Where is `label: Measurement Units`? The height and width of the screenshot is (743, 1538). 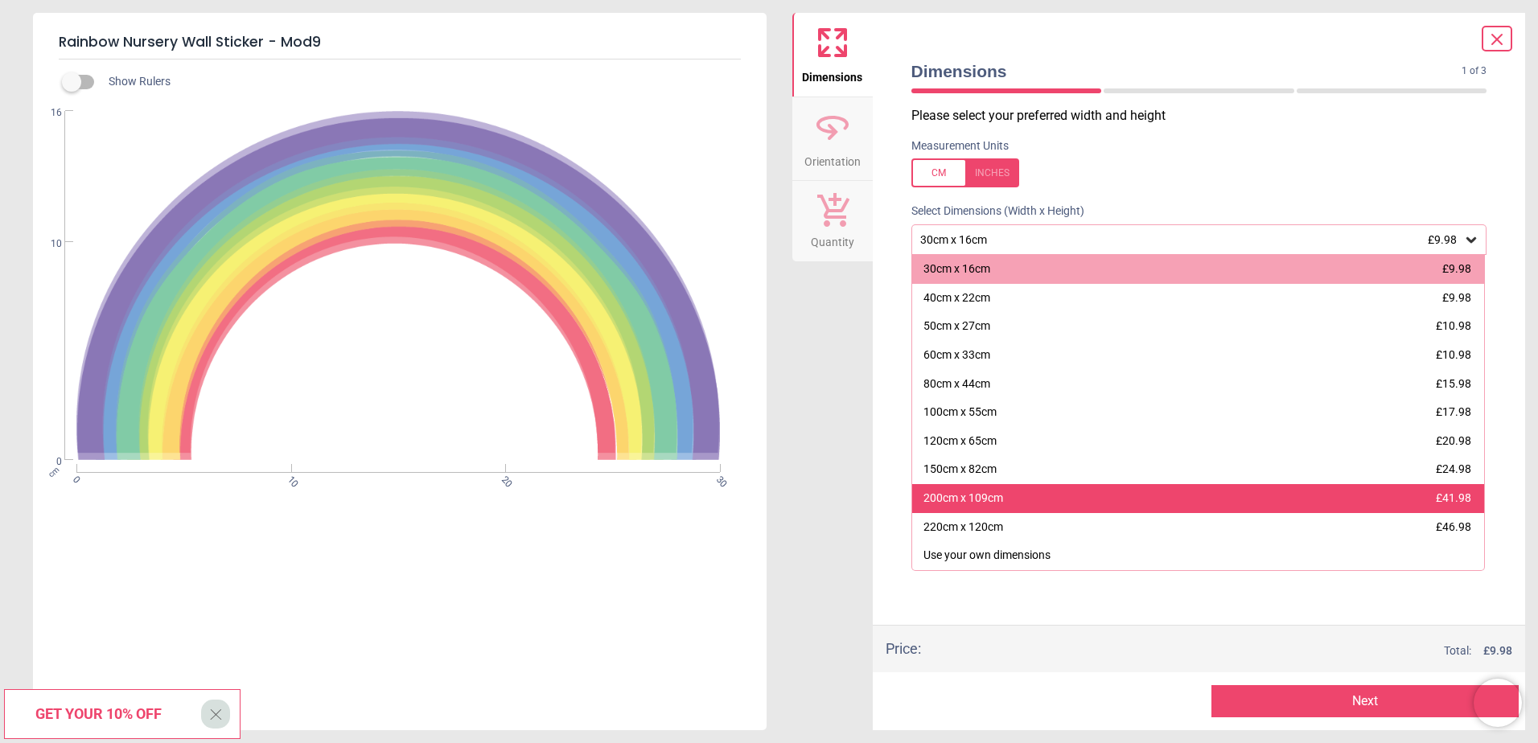 label: Measurement Units is located at coordinates (960, 146).